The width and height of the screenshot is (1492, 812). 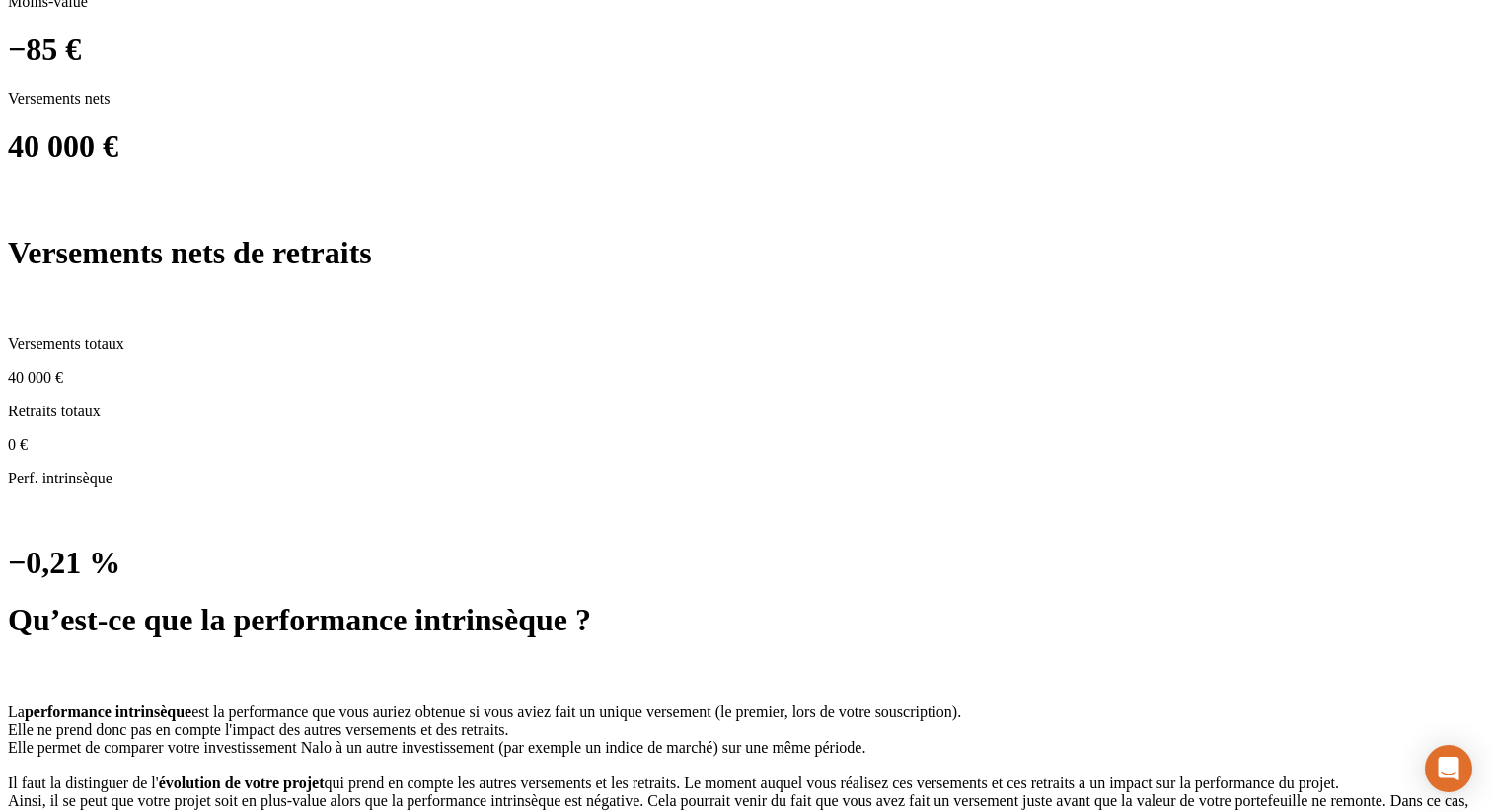 I want to click on p: Retraits totaux, so click(x=746, y=411).